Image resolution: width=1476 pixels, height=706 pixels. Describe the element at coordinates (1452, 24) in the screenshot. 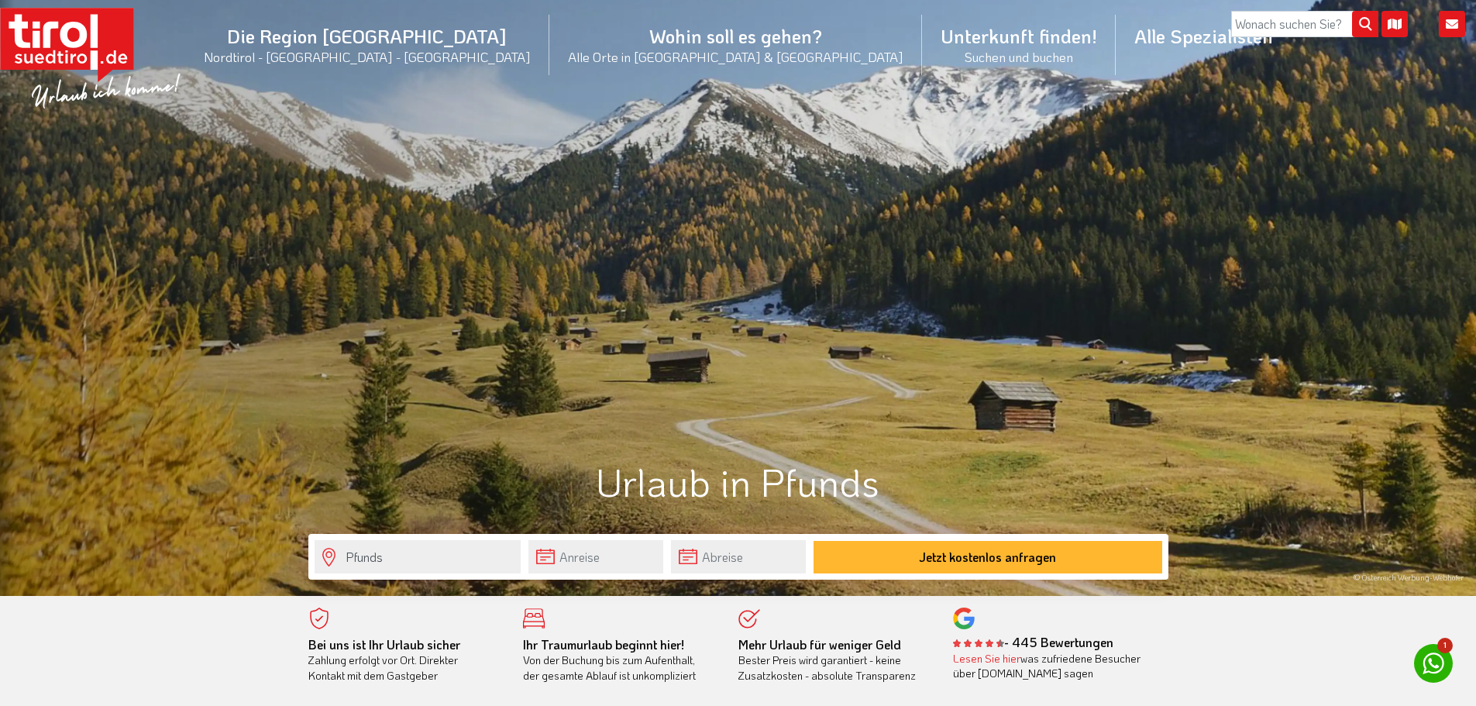

I see `i: Kontakt` at that location.